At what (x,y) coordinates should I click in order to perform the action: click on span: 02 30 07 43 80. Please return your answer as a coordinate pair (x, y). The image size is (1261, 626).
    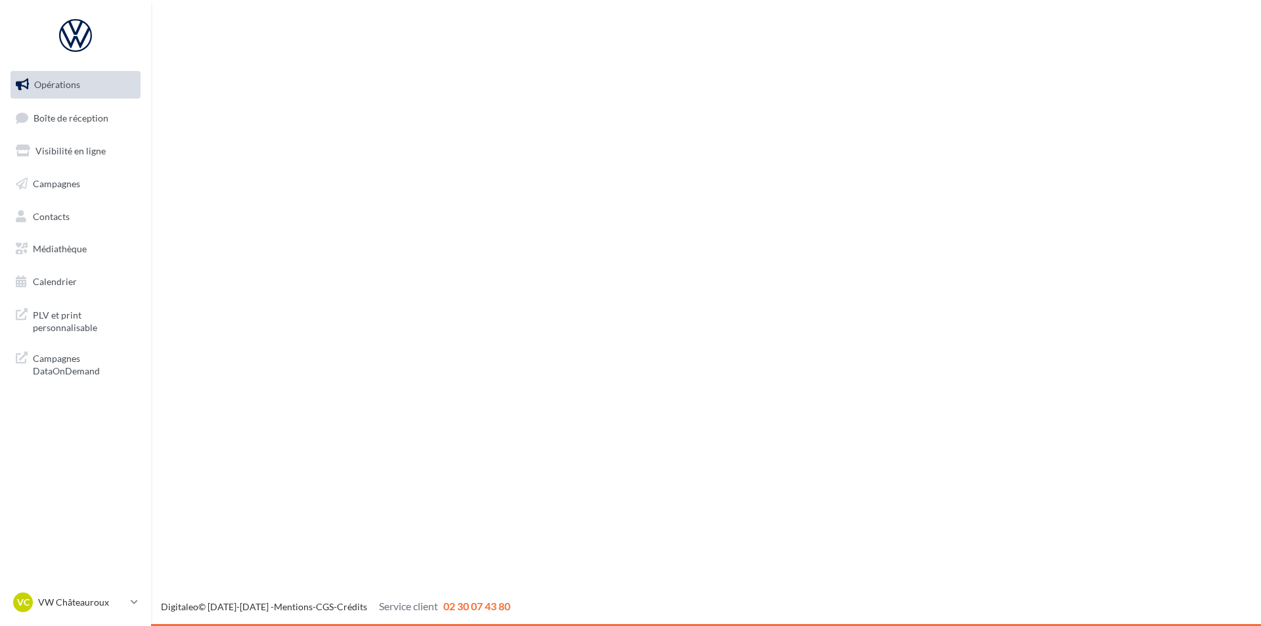
    Looking at the image, I should click on (477, 606).